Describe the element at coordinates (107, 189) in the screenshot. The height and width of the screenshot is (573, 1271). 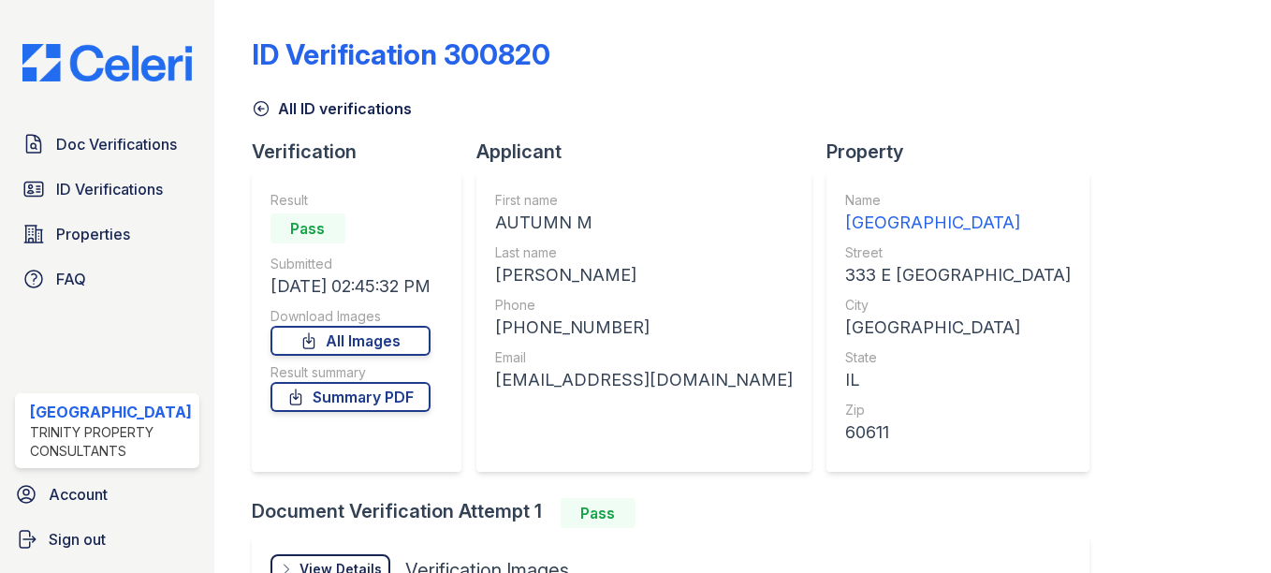
I see `a: ID Verifications` at that location.